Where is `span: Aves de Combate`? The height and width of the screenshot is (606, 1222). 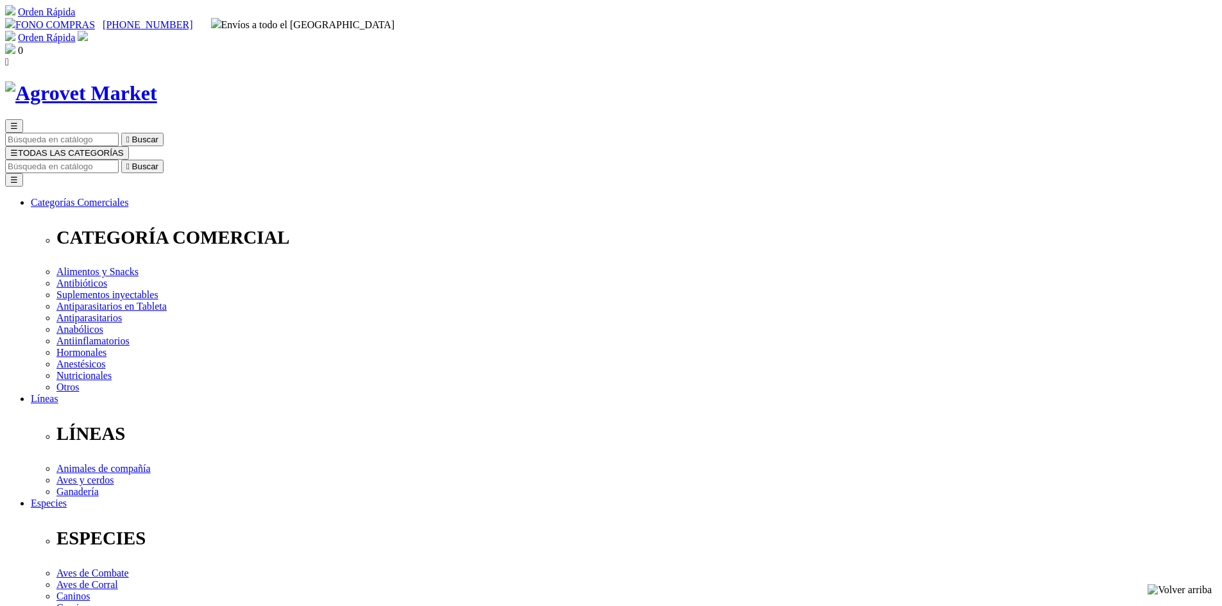 span: Aves de Combate is located at coordinates (92, 573).